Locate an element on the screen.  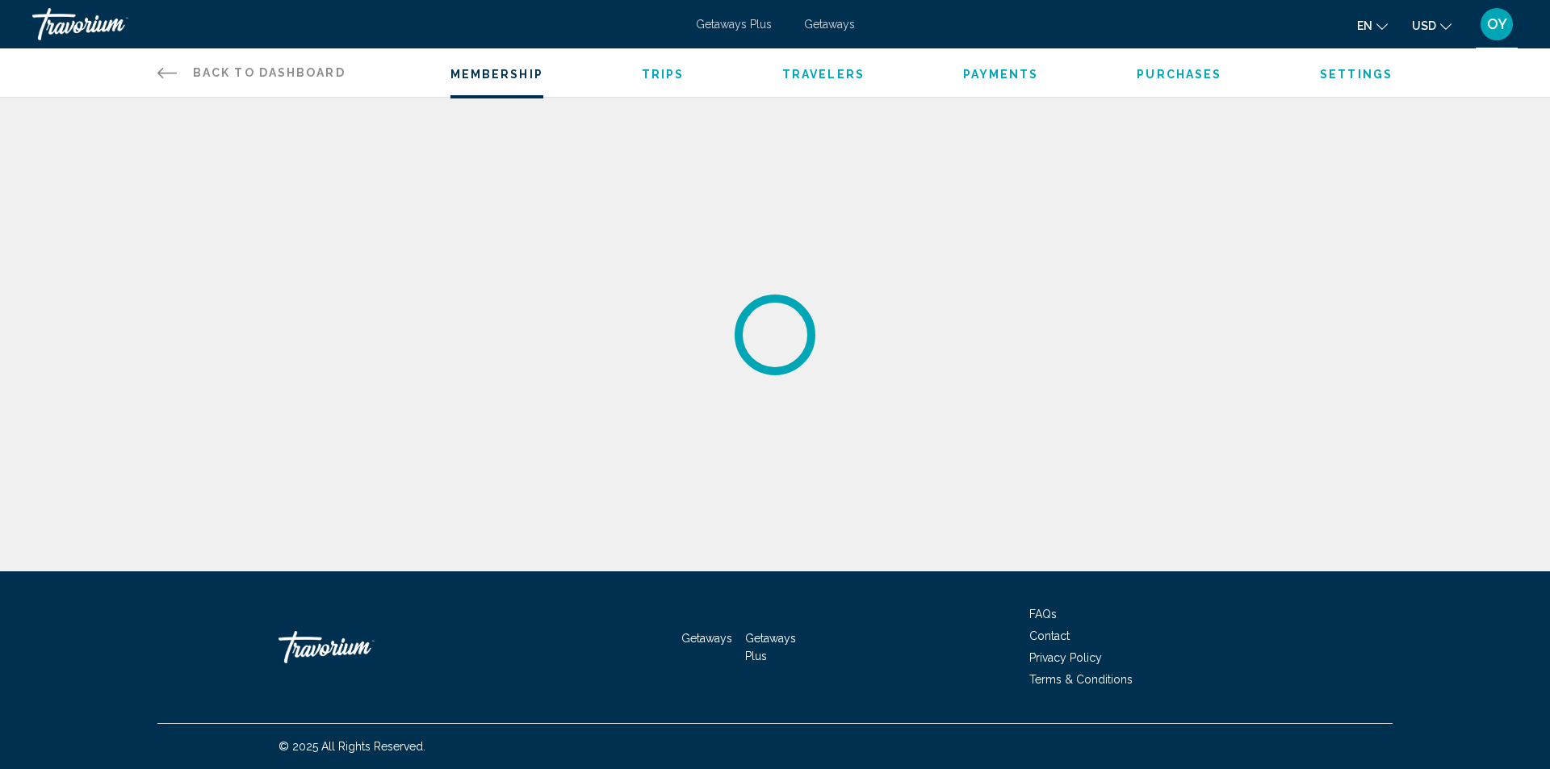
a: Contact is located at coordinates (1050, 636).